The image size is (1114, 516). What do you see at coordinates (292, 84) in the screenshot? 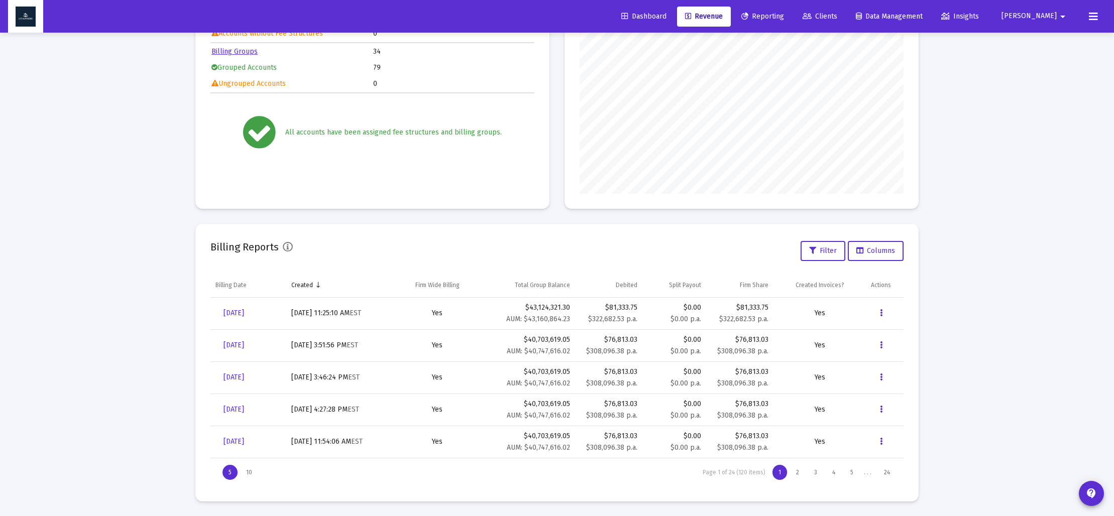
I see `td: Ungrouped Accounts` at bounding box center [292, 84].